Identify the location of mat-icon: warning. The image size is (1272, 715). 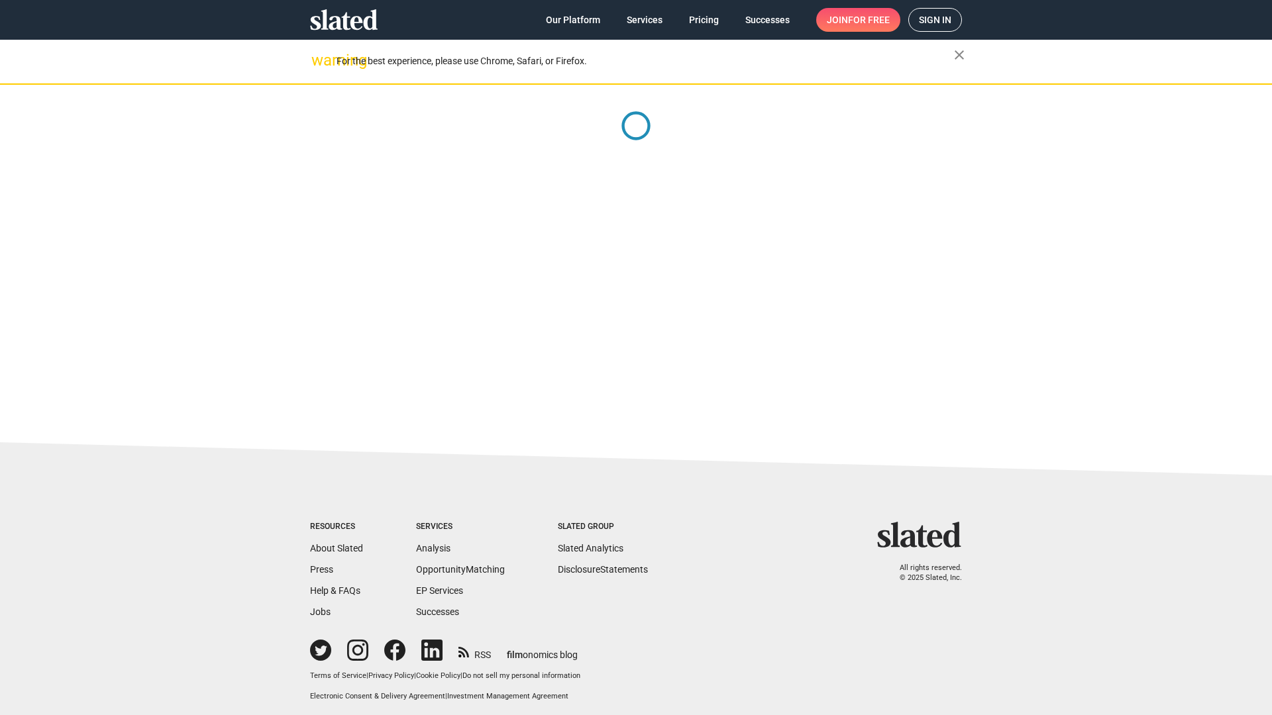
(319, 60).